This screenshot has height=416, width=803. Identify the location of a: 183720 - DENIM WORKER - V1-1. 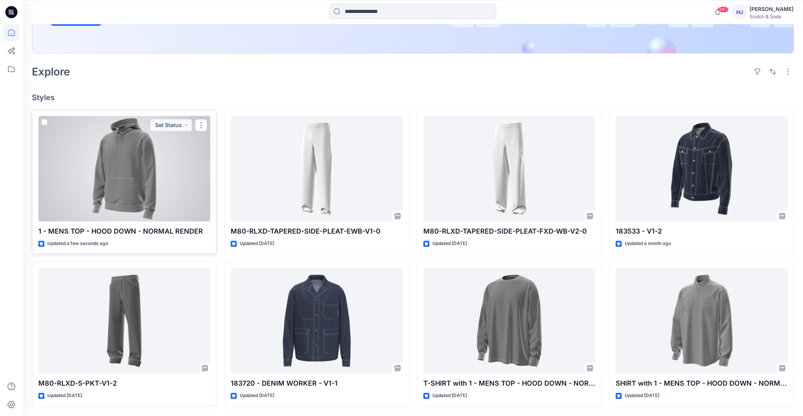
(316, 321).